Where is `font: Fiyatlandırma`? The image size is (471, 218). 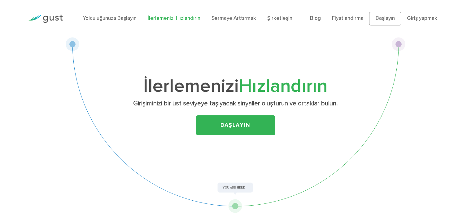 font: Fiyatlandırma is located at coordinates (348, 18).